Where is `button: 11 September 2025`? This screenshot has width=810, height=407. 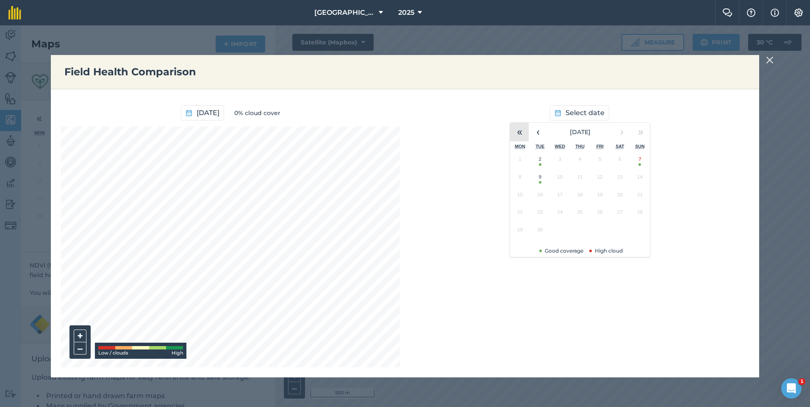 button: 11 September 2025 is located at coordinates (579, 179).